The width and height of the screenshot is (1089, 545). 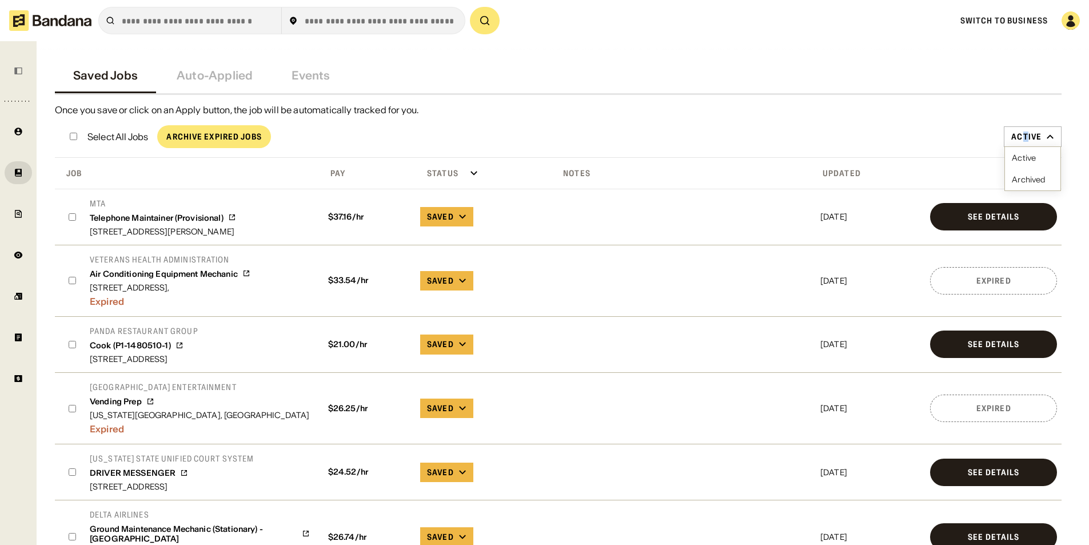 I want to click on img: Bandana logotype, so click(x=50, y=21).